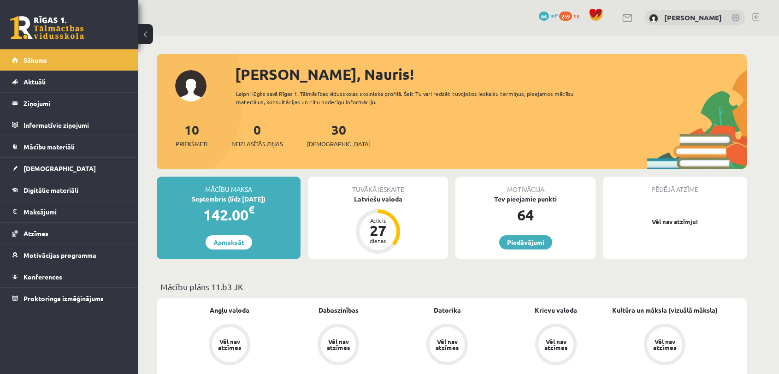  Describe the element at coordinates (36, 233) in the screenshot. I see `span: Atzīmes` at that location.